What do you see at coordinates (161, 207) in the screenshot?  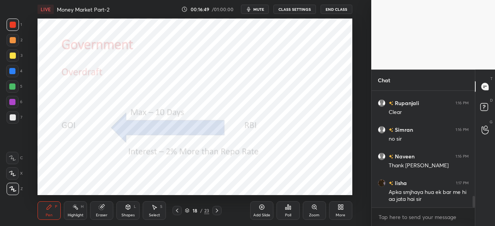 I see `div: S` at bounding box center [161, 207].